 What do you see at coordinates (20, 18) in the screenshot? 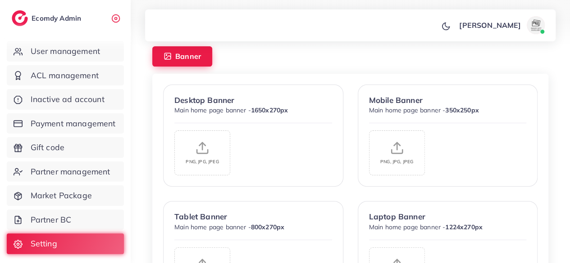
I see `img: logo` at bounding box center [20, 18].